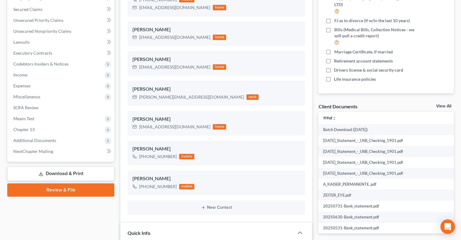  I want to click on a: NextChapter Mailing, so click(61, 151).